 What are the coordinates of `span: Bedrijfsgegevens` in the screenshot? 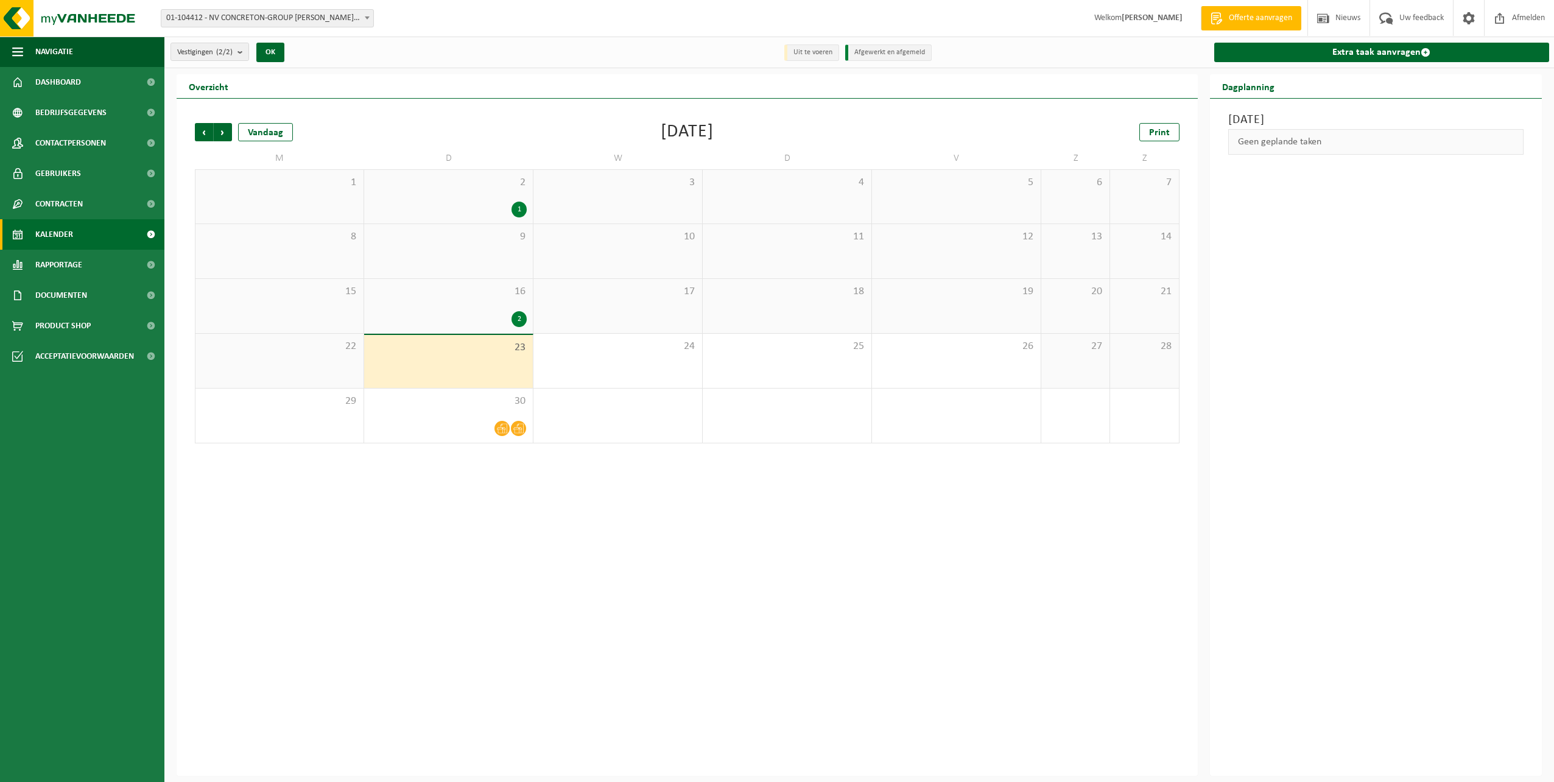 It's located at (71, 113).